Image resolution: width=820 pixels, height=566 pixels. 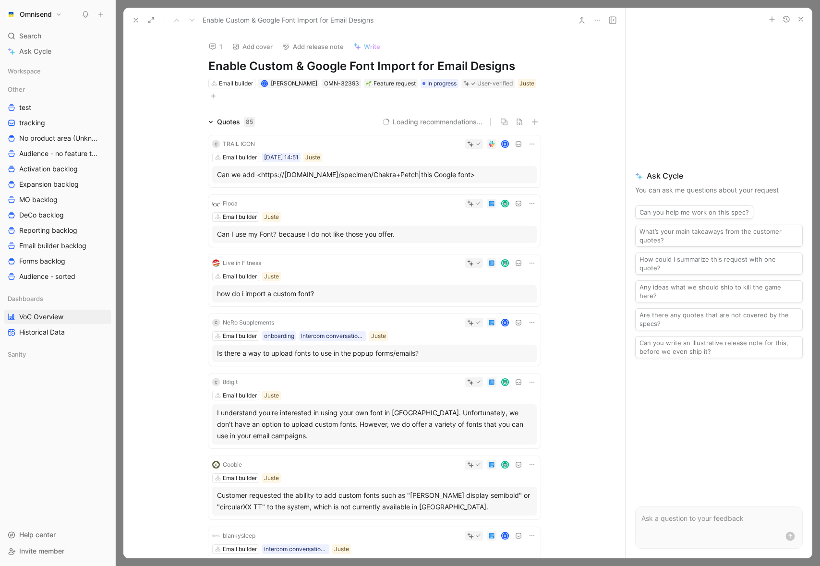 I want to click on button: Loading recommendations..., so click(x=432, y=122).